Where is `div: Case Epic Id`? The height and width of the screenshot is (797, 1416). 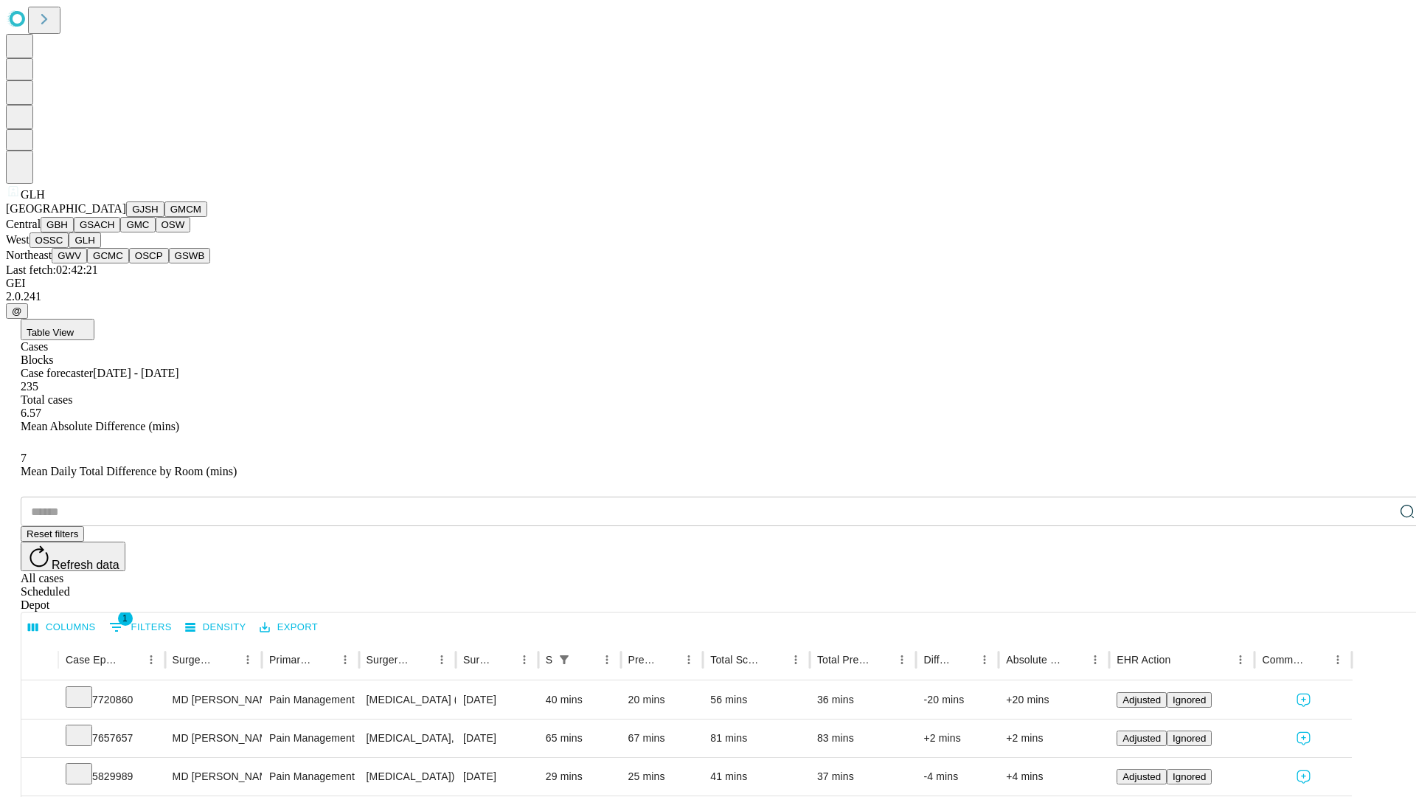
div: Case Epic Id is located at coordinates (92, 660).